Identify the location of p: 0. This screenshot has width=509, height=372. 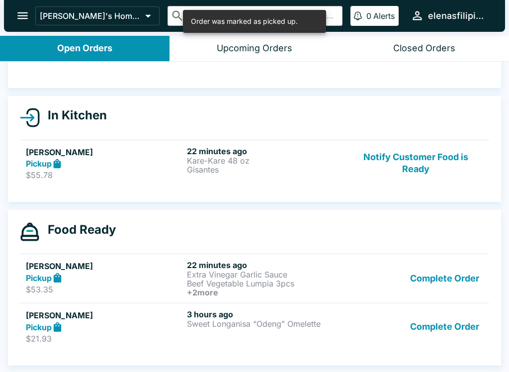
(369, 16).